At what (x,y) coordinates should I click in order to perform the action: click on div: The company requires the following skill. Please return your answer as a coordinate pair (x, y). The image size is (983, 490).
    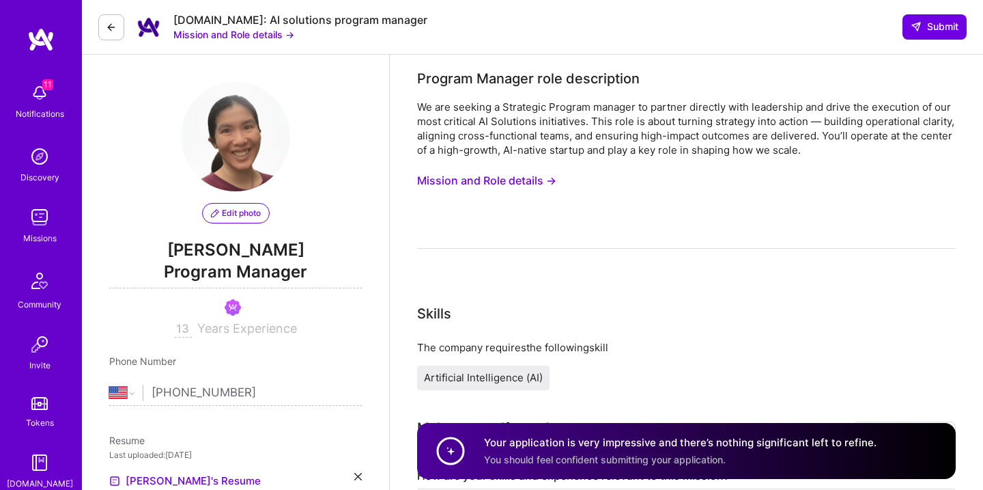
    Looking at the image, I should click on (686, 347).